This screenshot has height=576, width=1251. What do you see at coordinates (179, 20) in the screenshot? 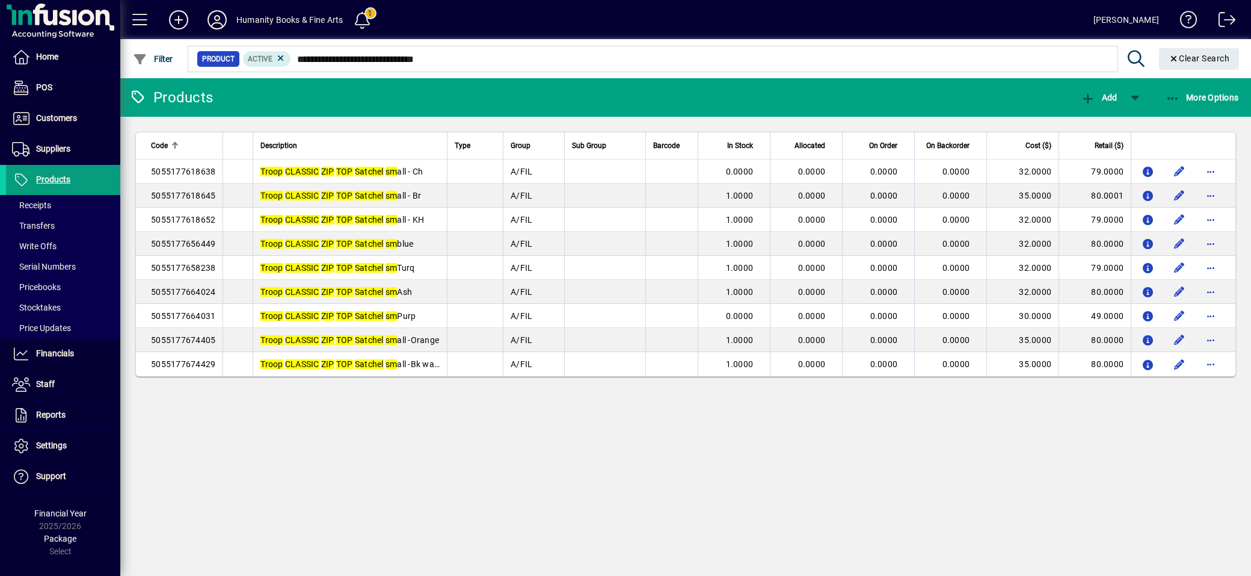
I see `button: Add` at bounding box center [179, 20].